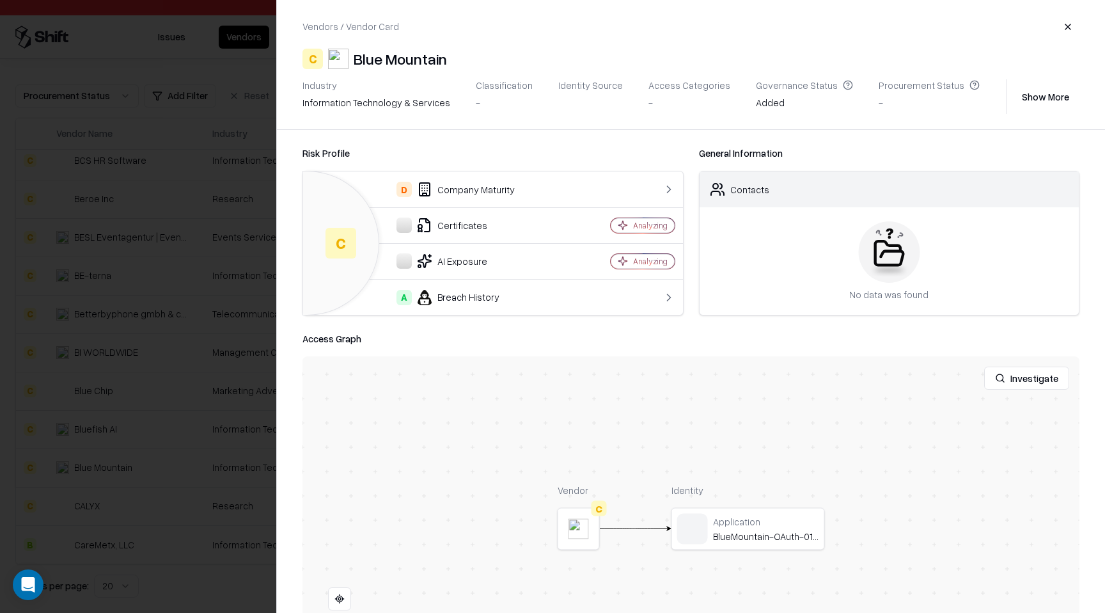 This screenshot has height=613, width=1105. I want to click on div: Contacts, so click(750, 189).